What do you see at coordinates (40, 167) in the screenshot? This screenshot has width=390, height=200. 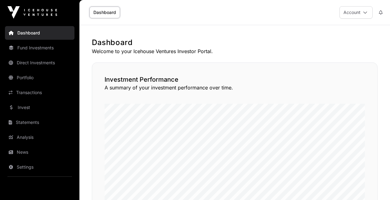 I see `a: Settings` at bounding box center [40, 167].